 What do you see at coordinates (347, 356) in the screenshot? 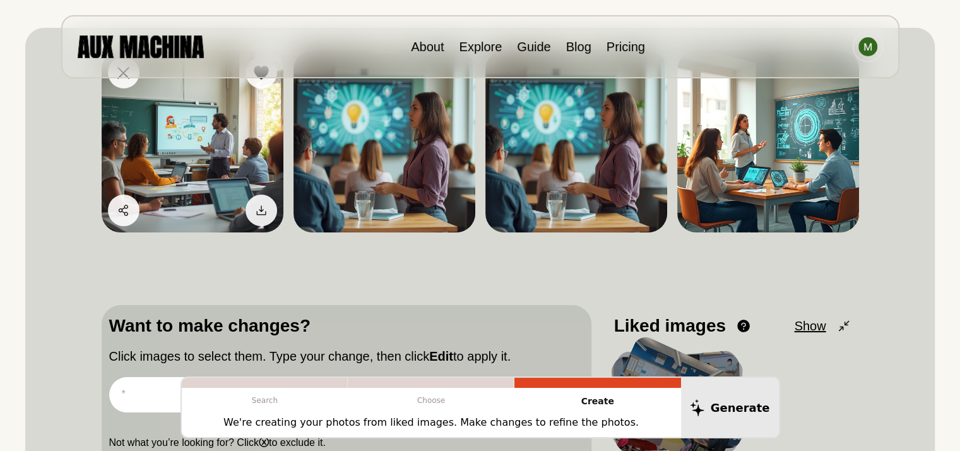
I see `p: Click images to select them. Type your change, then click to apply it.` at bounding box center [347, 356].